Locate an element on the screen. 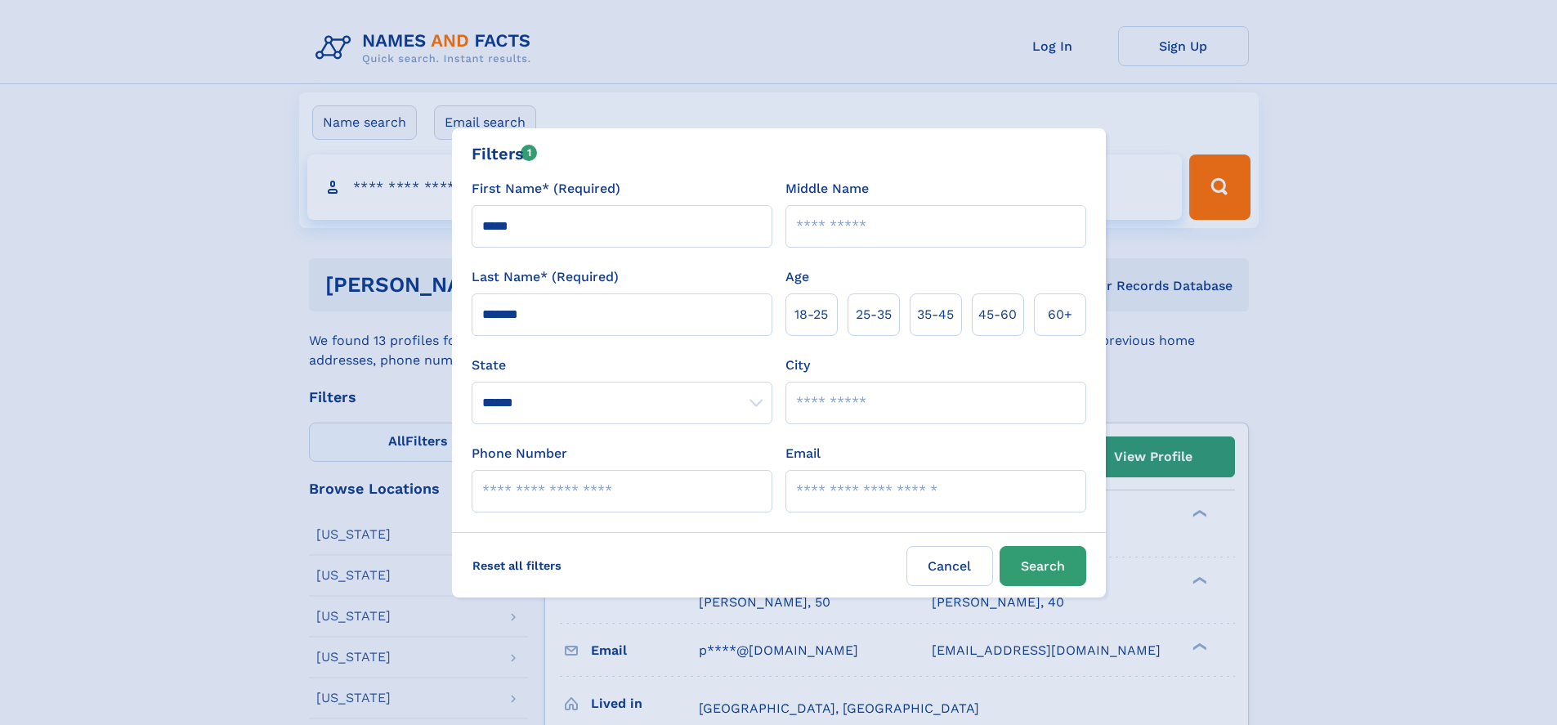 The image size is (1557, 725). label: Age is located at coordinates (797, 277).